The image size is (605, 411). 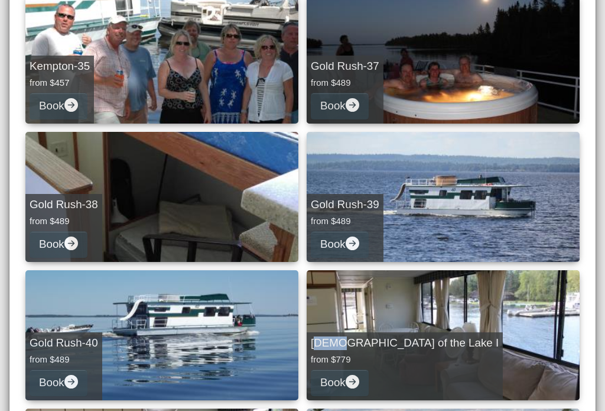 I want to click on h5: Gold Rush-37, so click(x=345, y=66).